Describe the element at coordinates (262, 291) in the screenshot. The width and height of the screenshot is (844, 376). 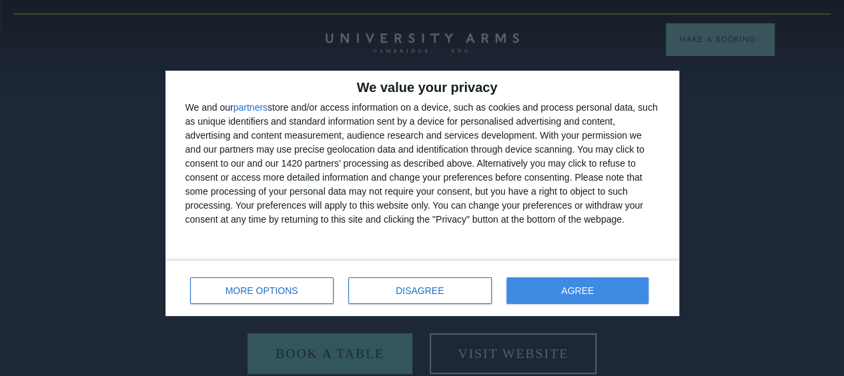
I see `span: MORE OPTIONS` at that location.